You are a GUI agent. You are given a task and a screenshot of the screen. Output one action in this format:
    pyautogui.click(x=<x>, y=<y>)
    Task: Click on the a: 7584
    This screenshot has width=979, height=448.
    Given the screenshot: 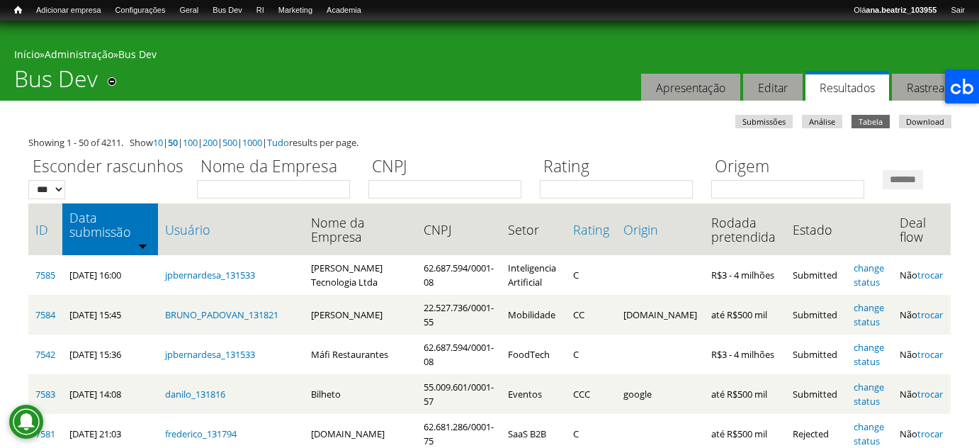 What is the action you would take?
    pyautogui.click(x=45, y=315)
    